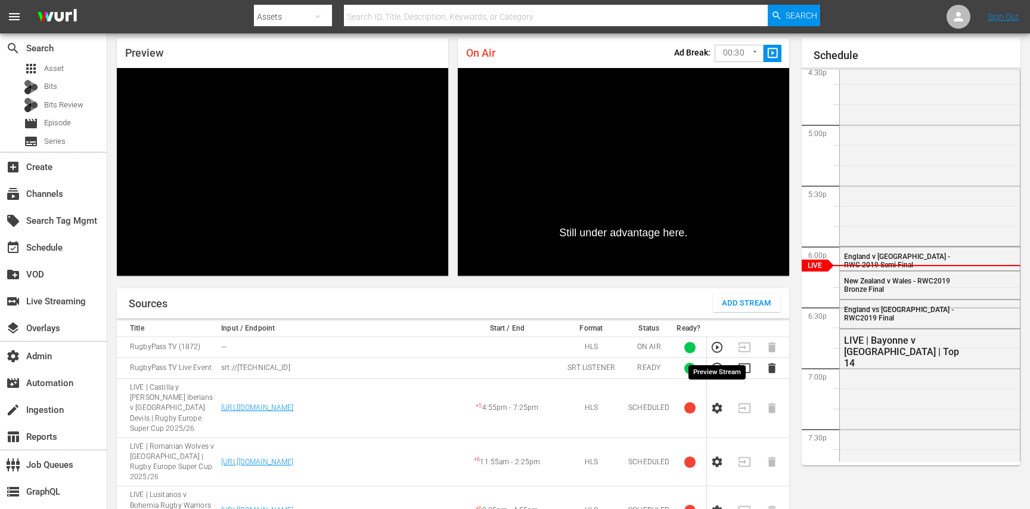 The height and width of the screenshot is (509, 1030). Describe the element at coordinates (649, 347) in the screenshot. I see `td: ON AIR` at that location.